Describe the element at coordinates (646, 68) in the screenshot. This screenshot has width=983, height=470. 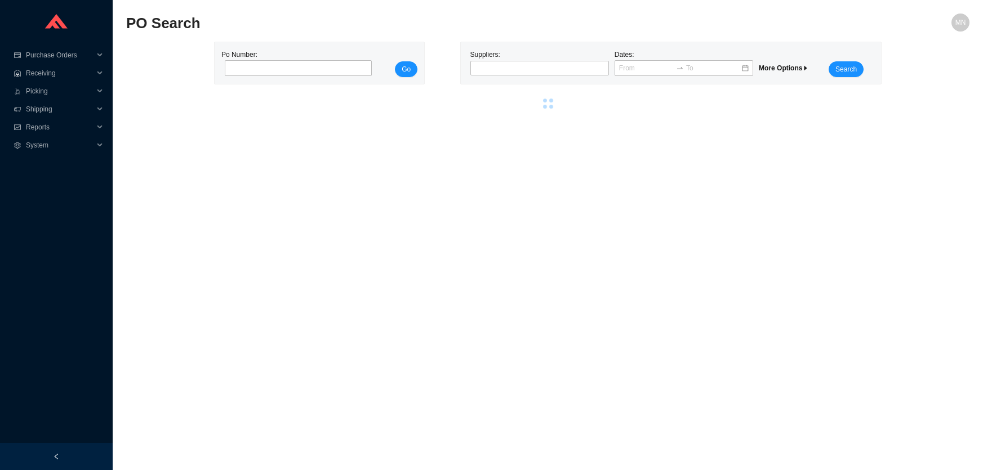
I see `input: From` at that location.